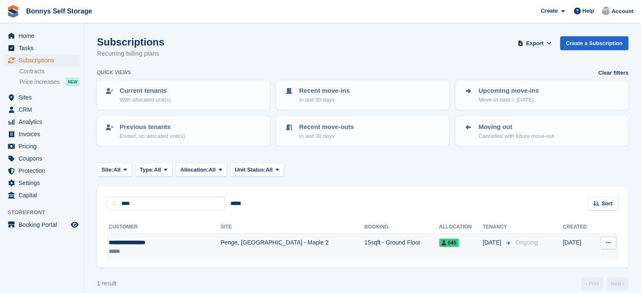  Describe the element at coordinates (194, 170) in the screenshot. I see `span: Allocation:` at that location.